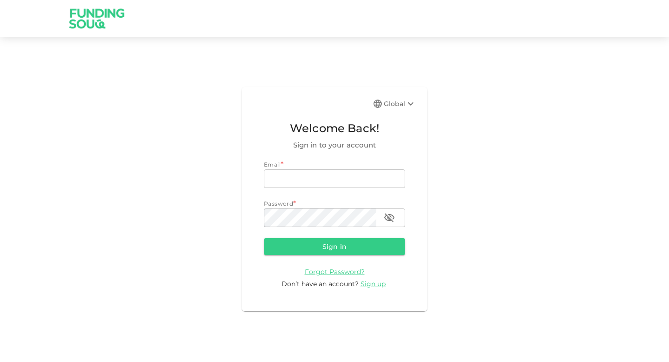  Describe the element at coordinates (335, 128) in the screenshot. I see `span: Welcome Back!` at that location.